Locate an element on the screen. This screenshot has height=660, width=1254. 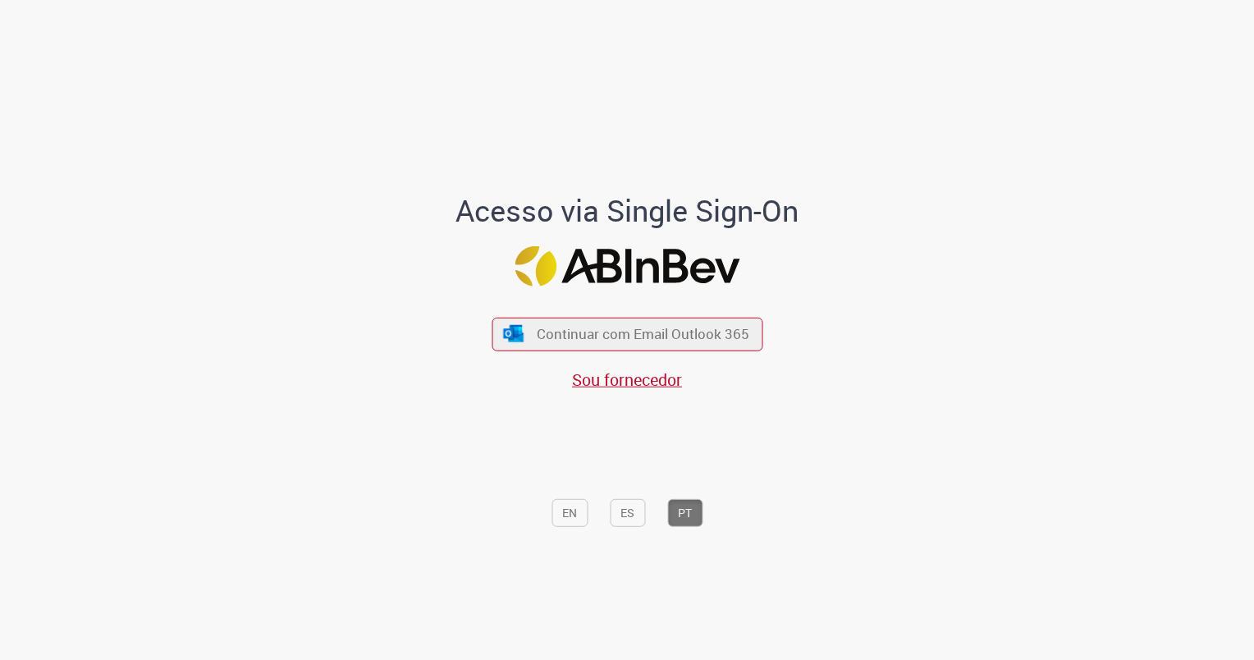
h1: Acesso via Single Sign-On is located at coordinates (627, 211).